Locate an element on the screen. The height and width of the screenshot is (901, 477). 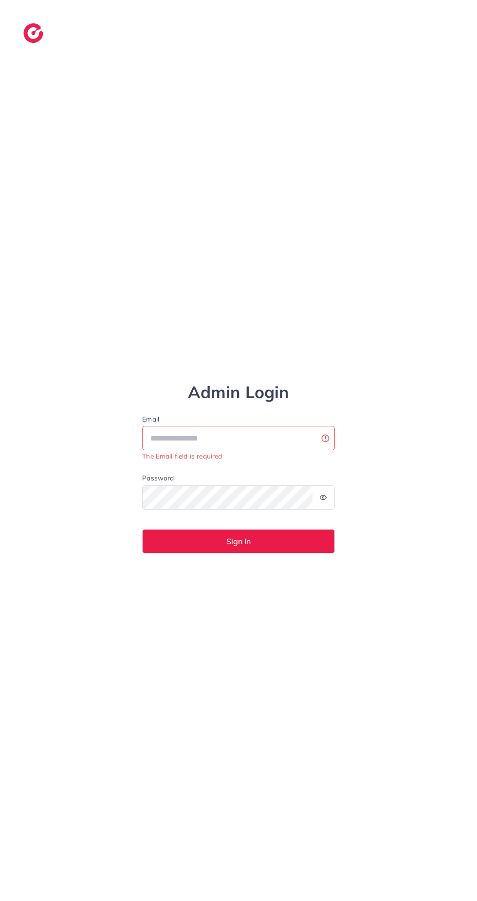
h1: Admin Login is located at coordinates (239, 392).